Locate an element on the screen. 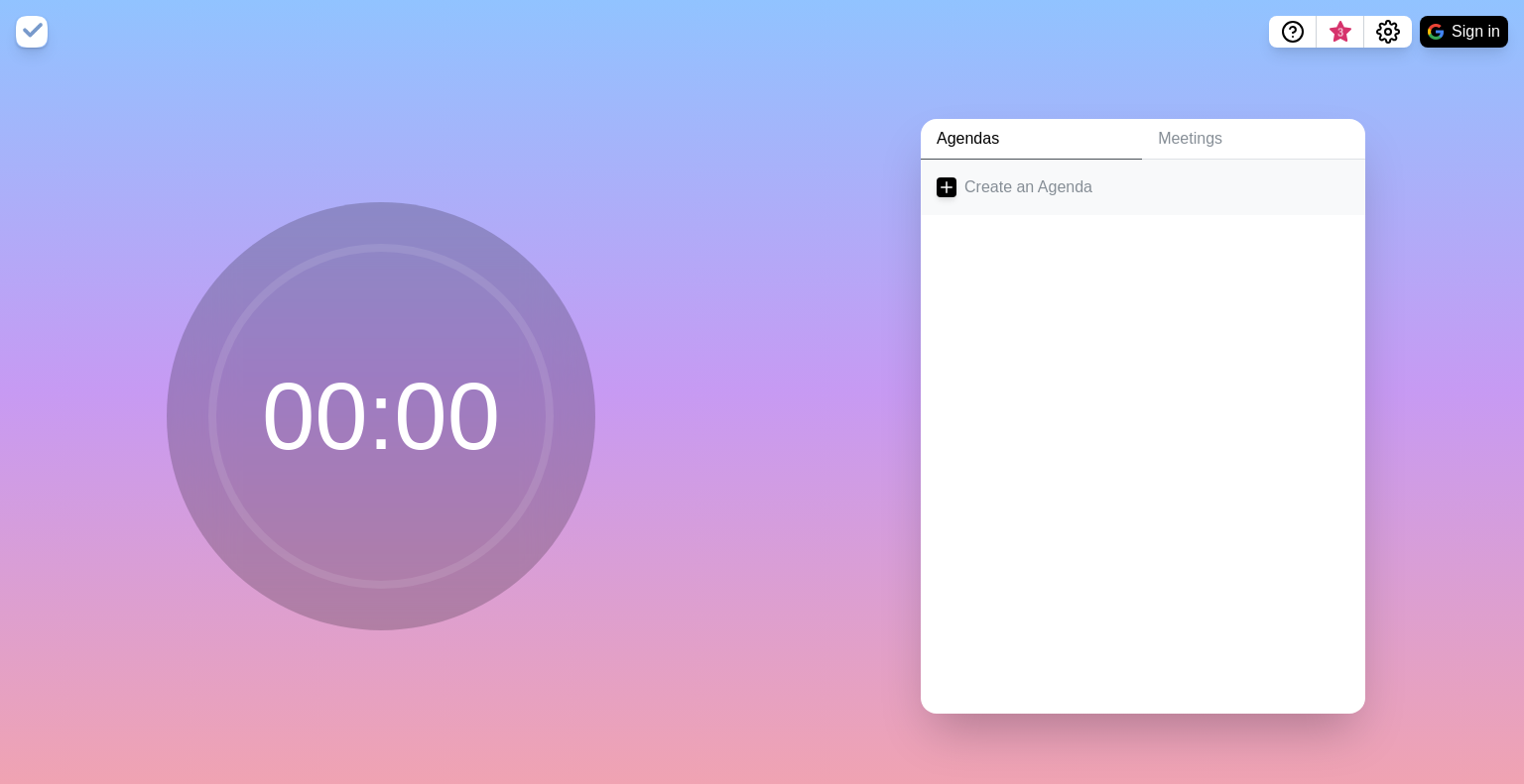 This screenshot has height=784, width=1524. a: Meetings is located at coordinates (1253, 139).